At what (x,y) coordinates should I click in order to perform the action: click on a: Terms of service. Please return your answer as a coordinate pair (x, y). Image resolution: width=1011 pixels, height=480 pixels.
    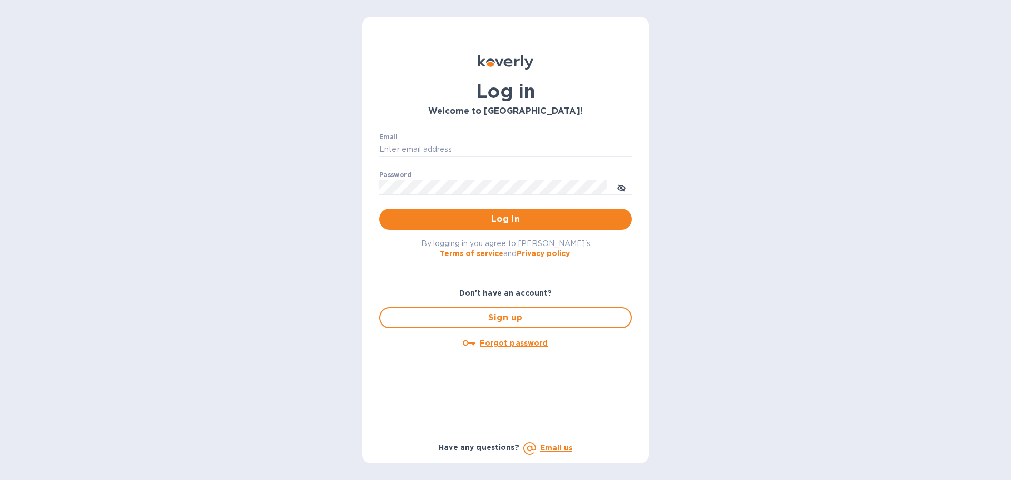
    Looking at the image, I should click on (471, 253).